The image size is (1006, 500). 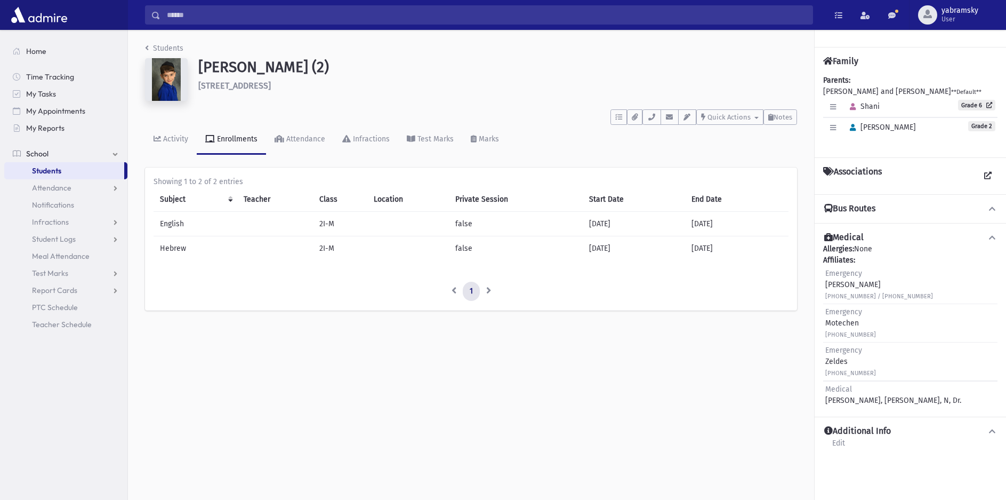 What do you see at coordinates (960, 19) in the screenshot?
I see `span: User` at bounding box center [960, 19].